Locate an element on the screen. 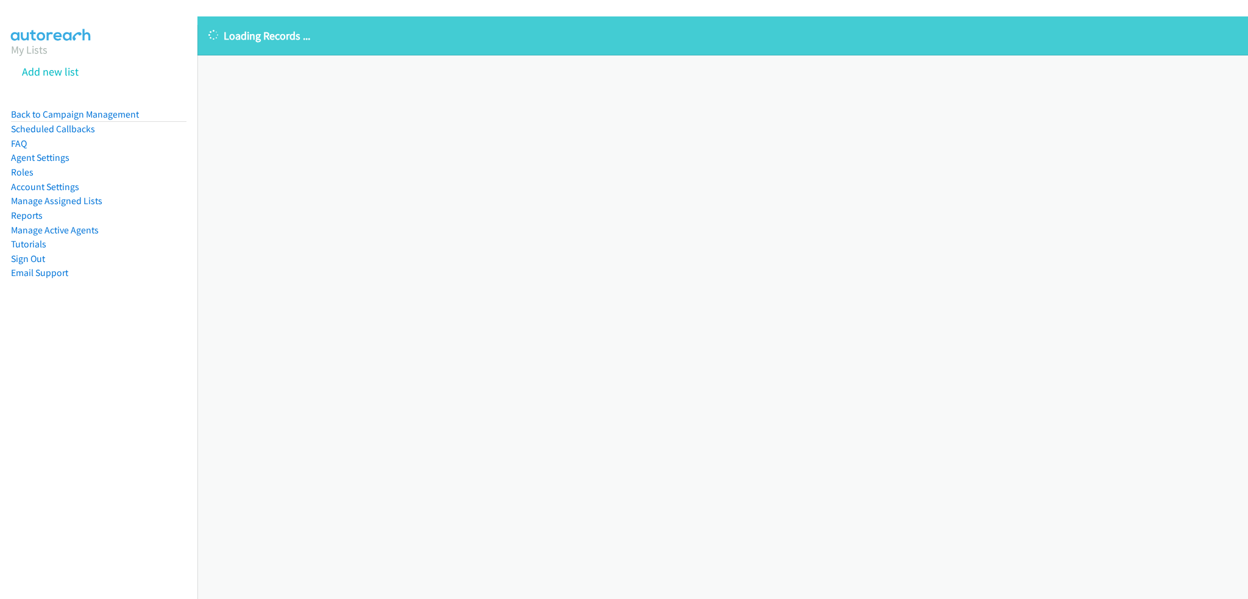  a: FAQ is located at coordinates (19, 143).